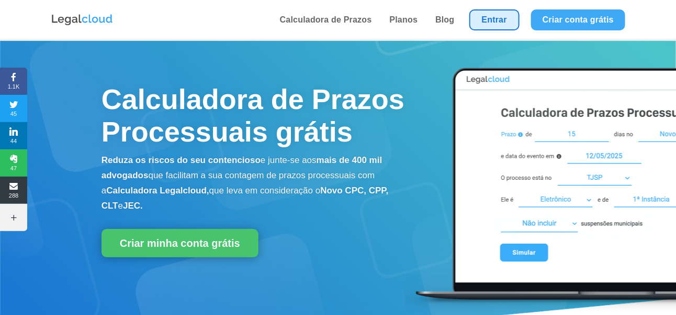  Describe the element at coordinates (253, 183) in the screenshot. I see `p: e junte-se aos que facilitam a sua contagem de prazos processuais com a que leva em consideração o e` at that location.